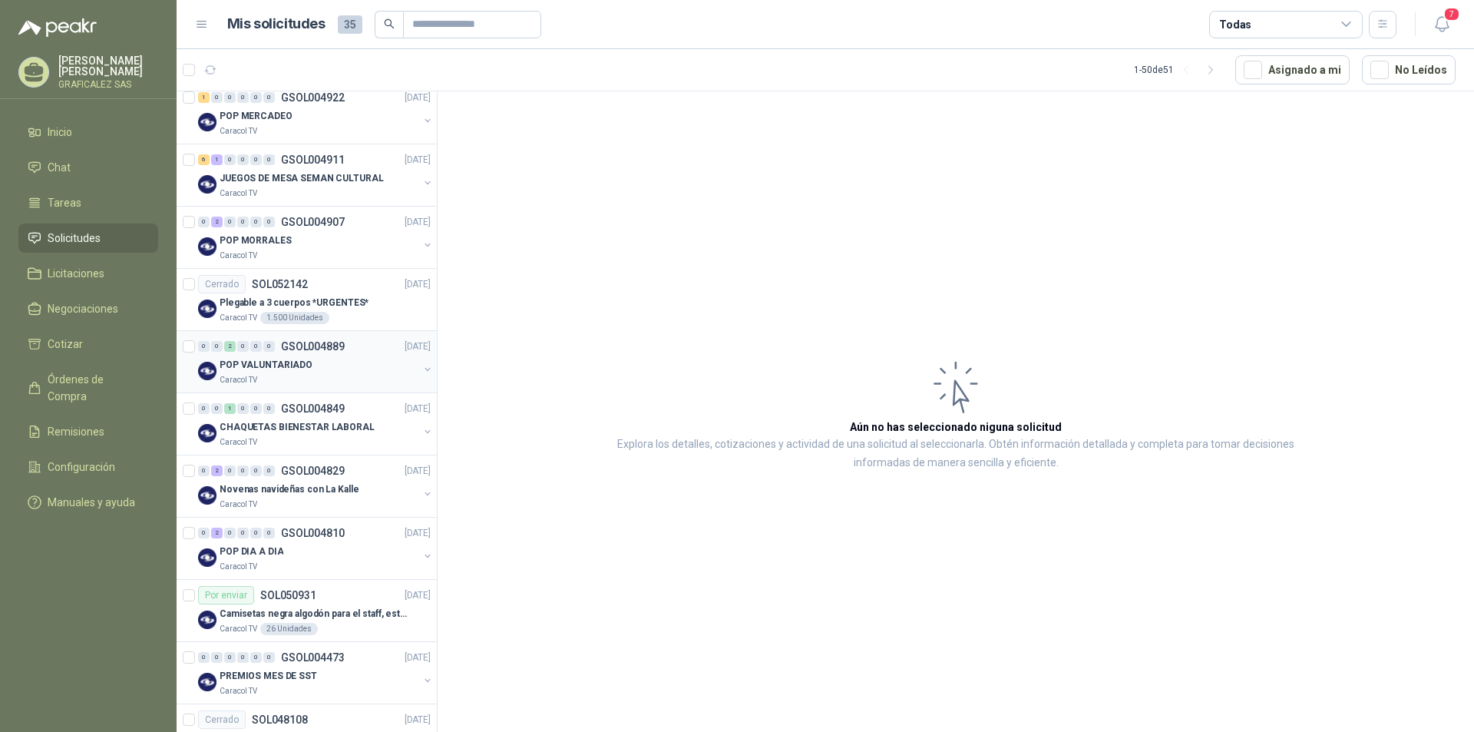 This screenshot has width=1474, height=732. What do you see at coordinates (1442, 25) in the screenshot?
I see `button: 7` at bounding box center [1442, 25].